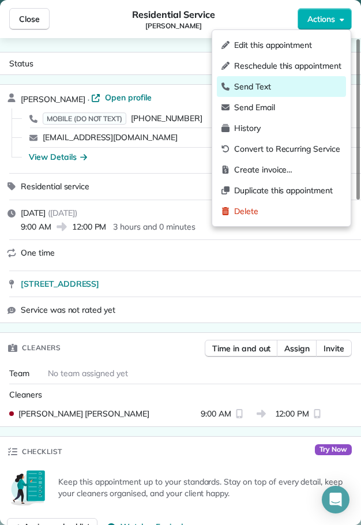  What do you see at coordinates (58, 157) in the screenshot?
I see `button: View Details` at bounding box center [58, 157].